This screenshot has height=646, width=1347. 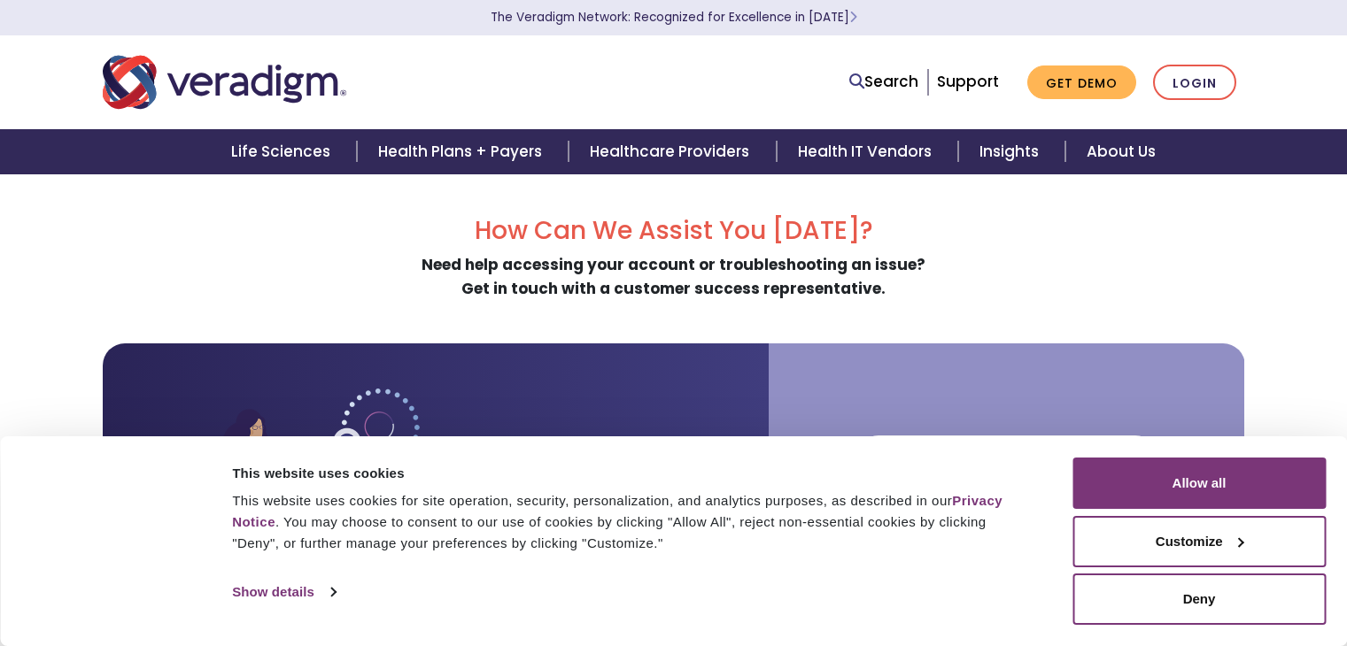 I want to click on a: Health IT Vendors, so click(x=867, y=151).